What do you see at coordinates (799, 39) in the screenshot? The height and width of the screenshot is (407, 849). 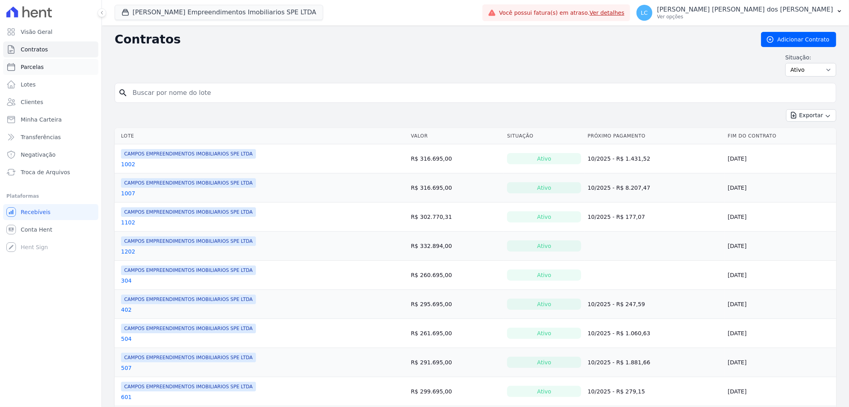 I see `a: Adicionar Contrato` at bounding box center [799, 39].